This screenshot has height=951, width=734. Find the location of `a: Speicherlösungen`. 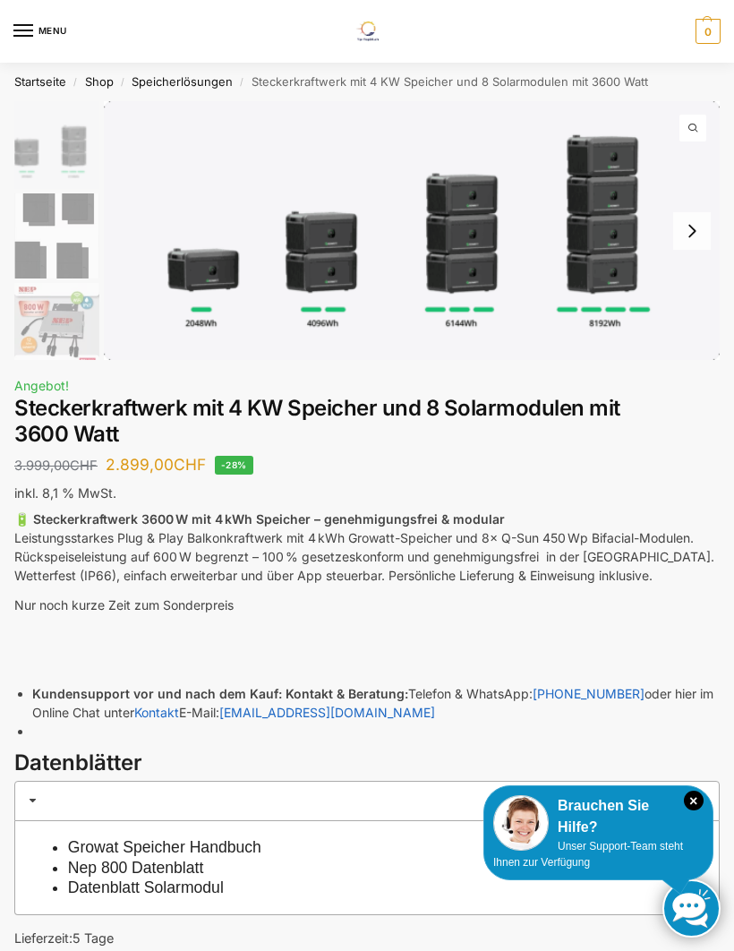

a: Speicherlösungen is located at coordinates (182, 81).